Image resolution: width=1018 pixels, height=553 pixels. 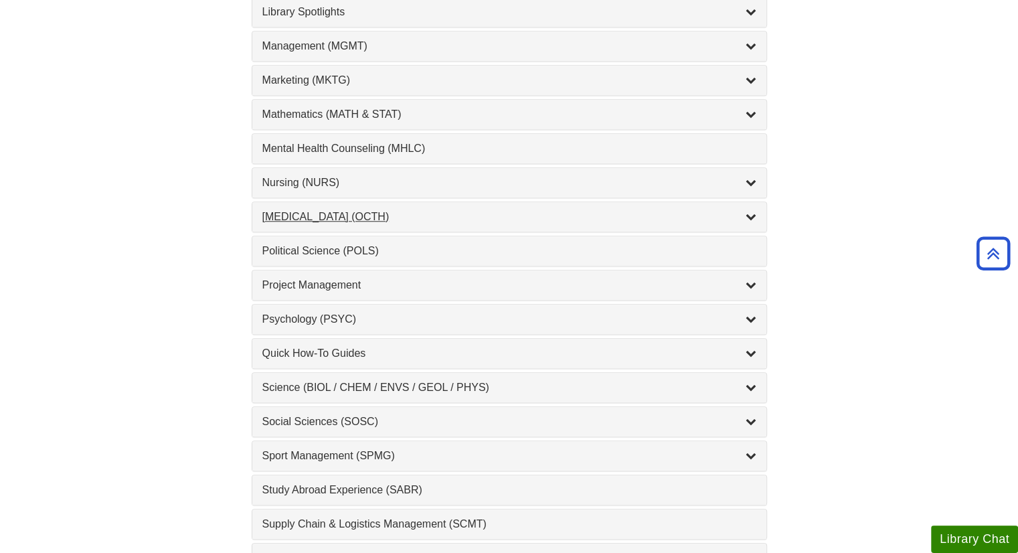 I want to click on a: Psychology (PSYC), so click(x=509, y=319).